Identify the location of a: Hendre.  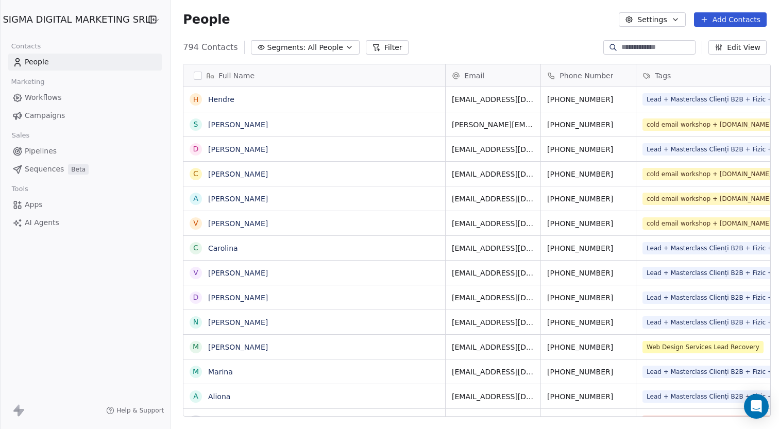
(221, 99).